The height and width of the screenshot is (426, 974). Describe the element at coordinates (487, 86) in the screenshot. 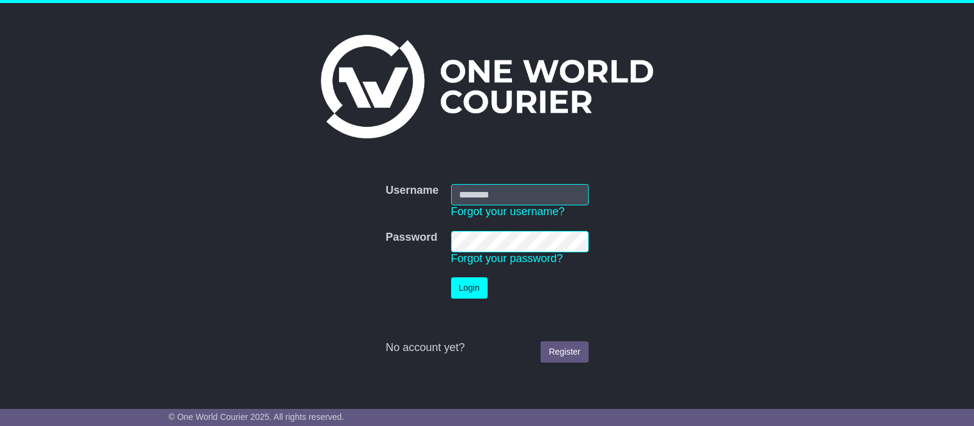

I see `img: One World` at that location.